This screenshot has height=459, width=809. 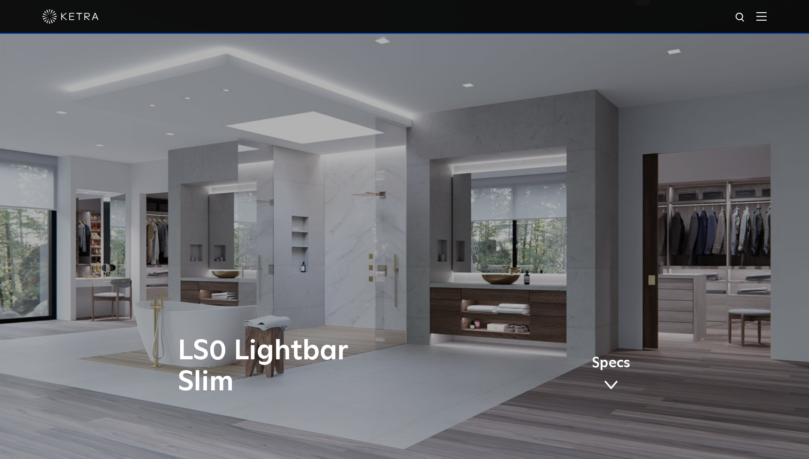 I want to click on a: Specs, so click(x=611, y=375).